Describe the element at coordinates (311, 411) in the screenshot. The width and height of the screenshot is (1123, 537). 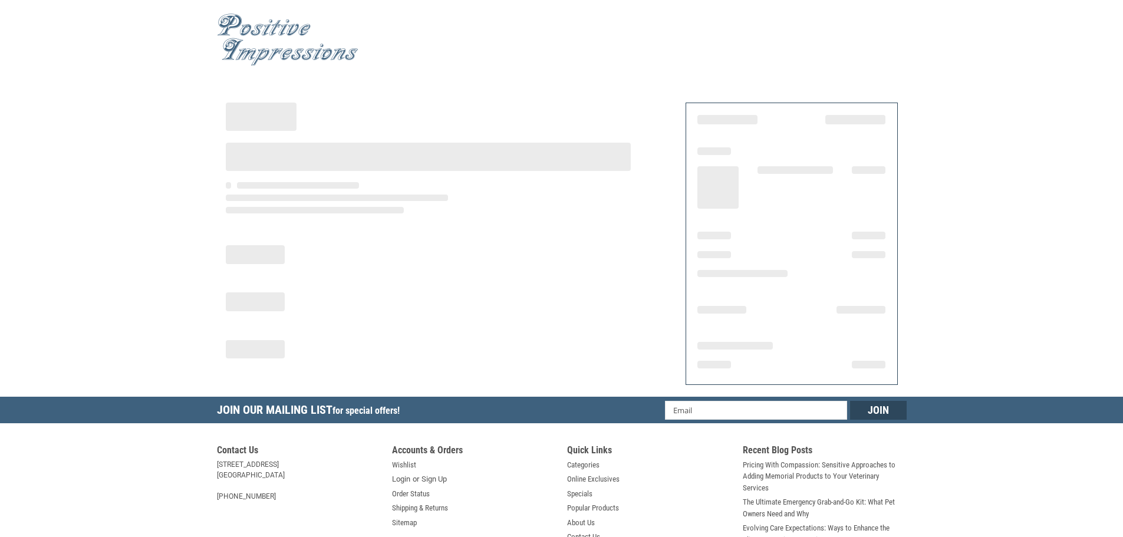
I see `h5: Join Our Mailing List` at that location.